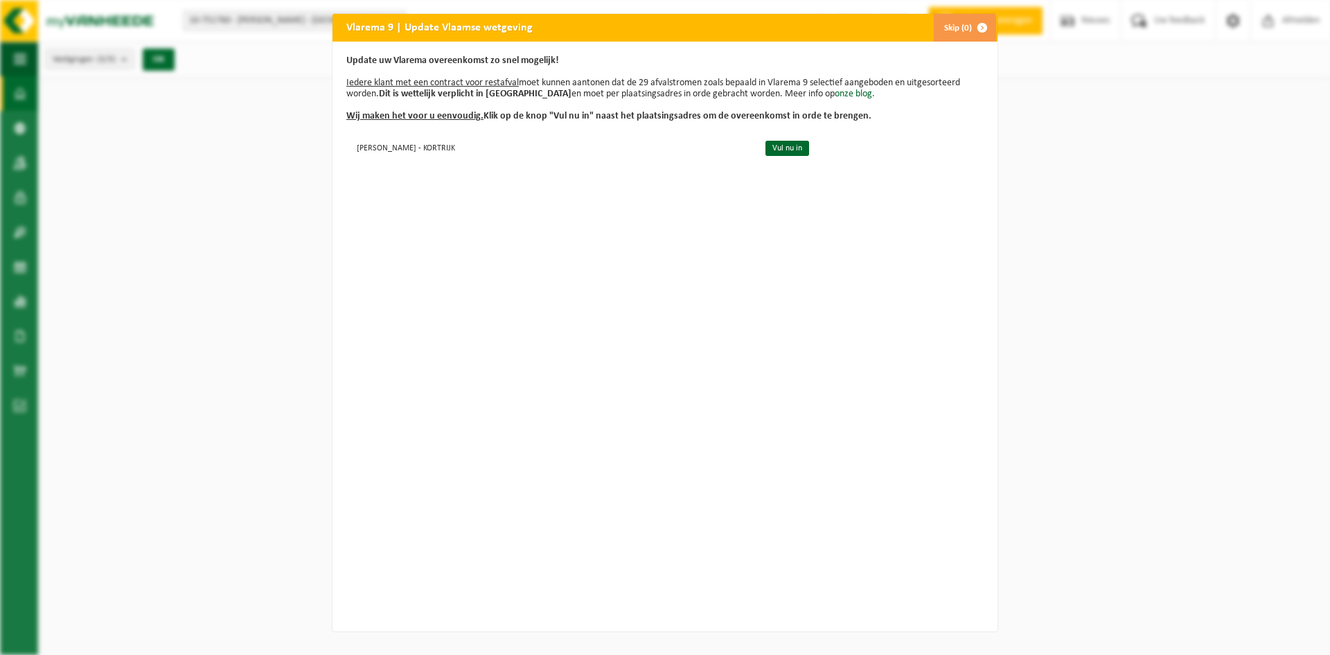  I want to click on u: Wij maken het voor u eenvoudig., so click(415, 116).